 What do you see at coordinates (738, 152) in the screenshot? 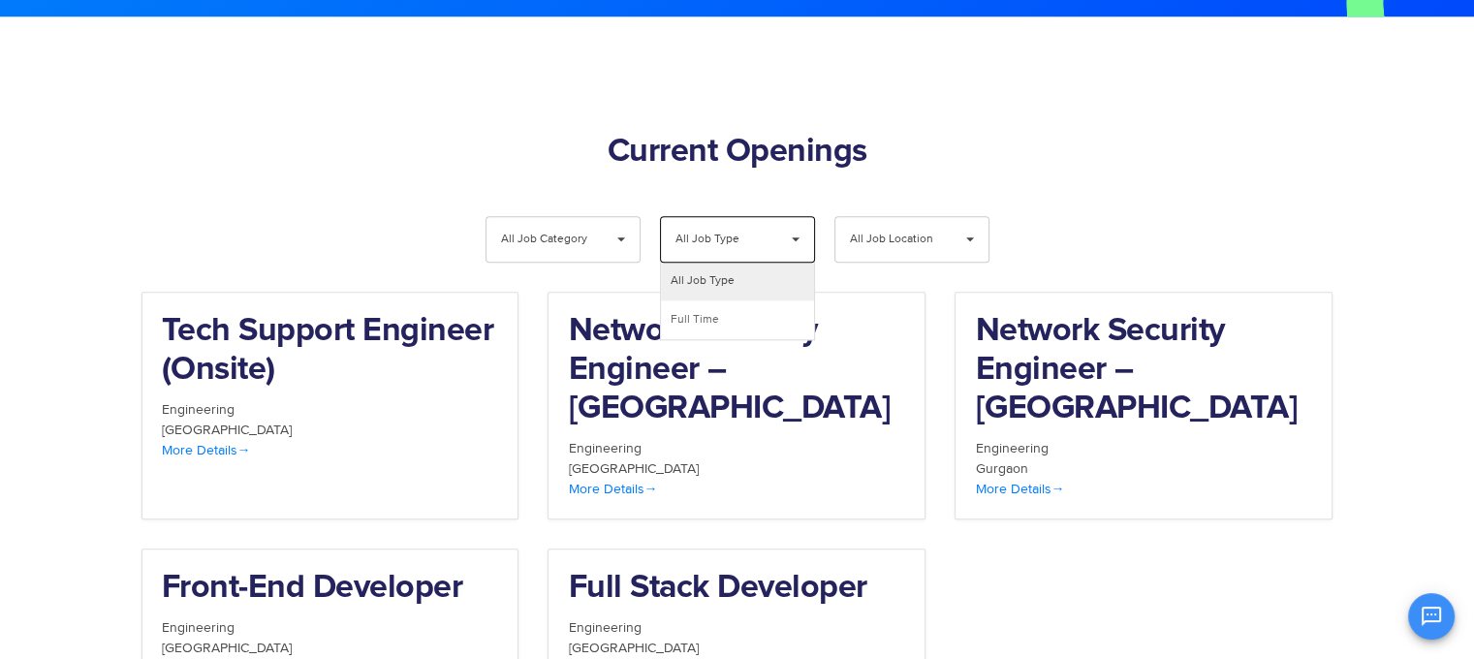
I see `h2: Current Openings` at bounding box center [738, 152].